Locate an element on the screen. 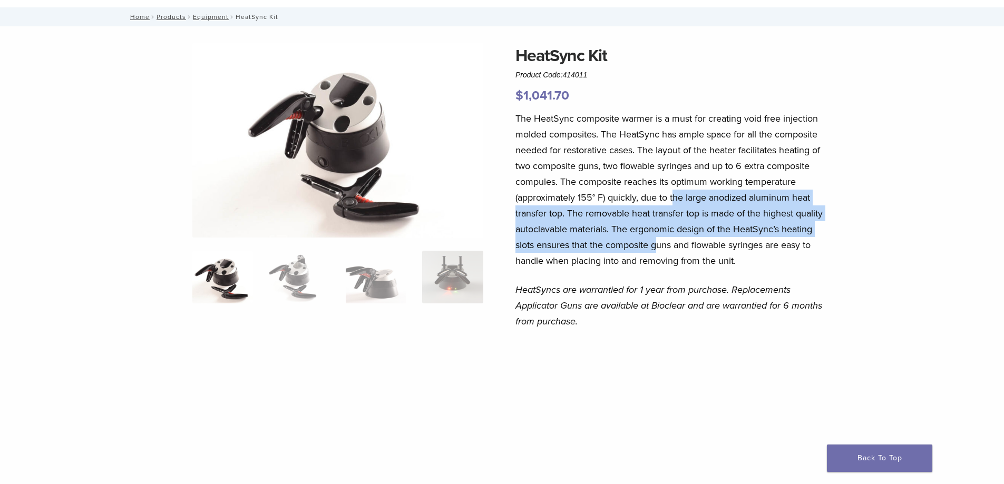  img: HeatSync Kit - Image 4 is located at coordinates (452, 277).